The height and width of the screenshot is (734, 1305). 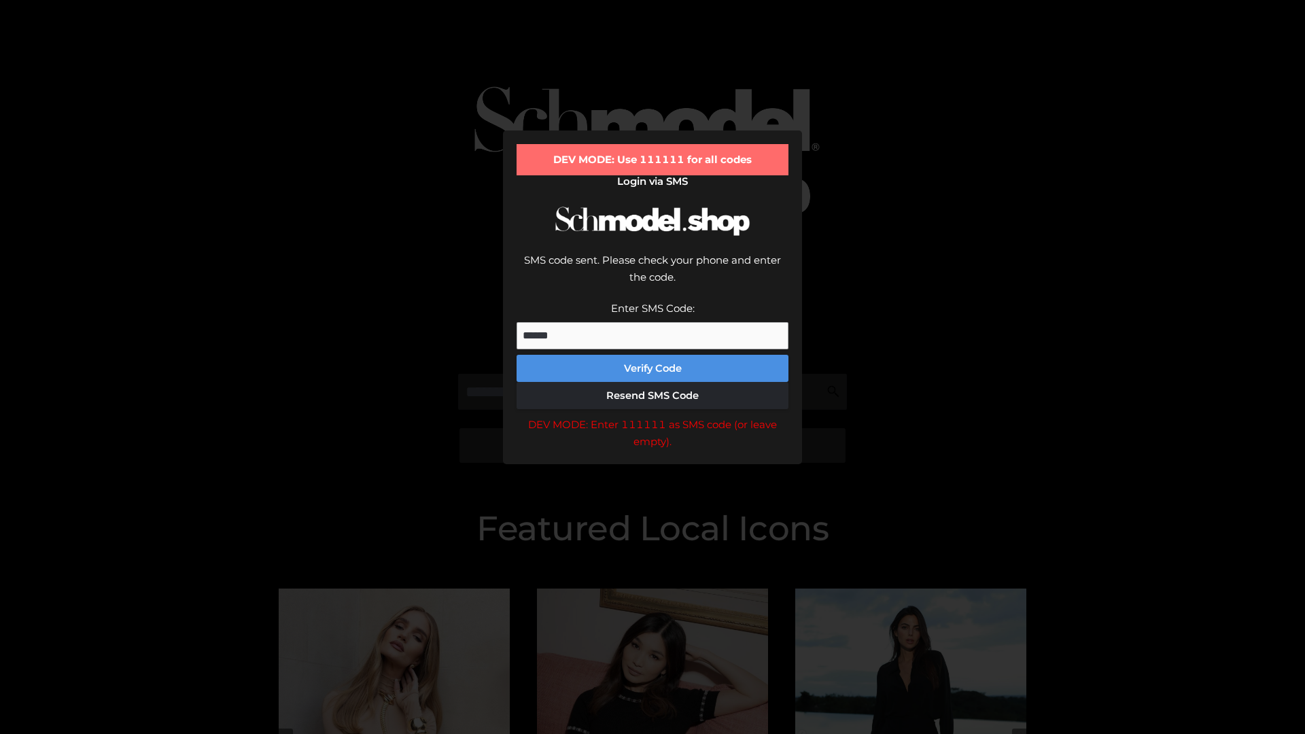 What do you see at coordinates (652, 396) in the screenshot?
I see `button: Resend SMS Code` at bounding box center [652, 396].